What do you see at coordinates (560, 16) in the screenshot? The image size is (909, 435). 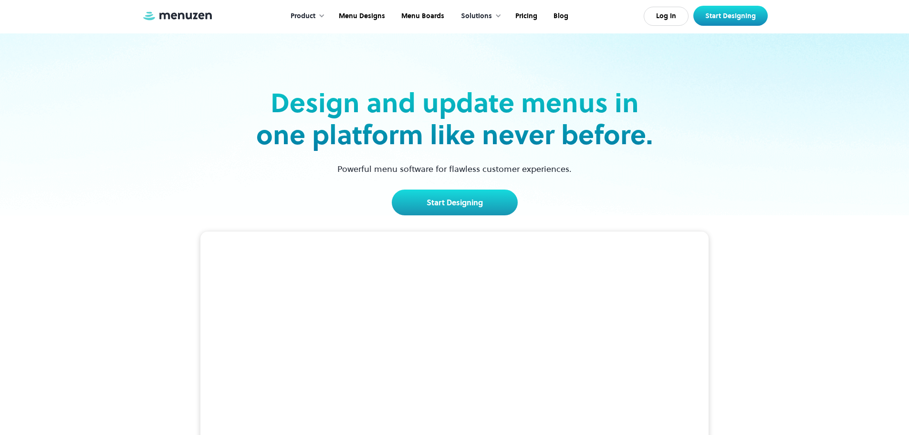 I see `a: Blog` at bounding box center [560, 16].